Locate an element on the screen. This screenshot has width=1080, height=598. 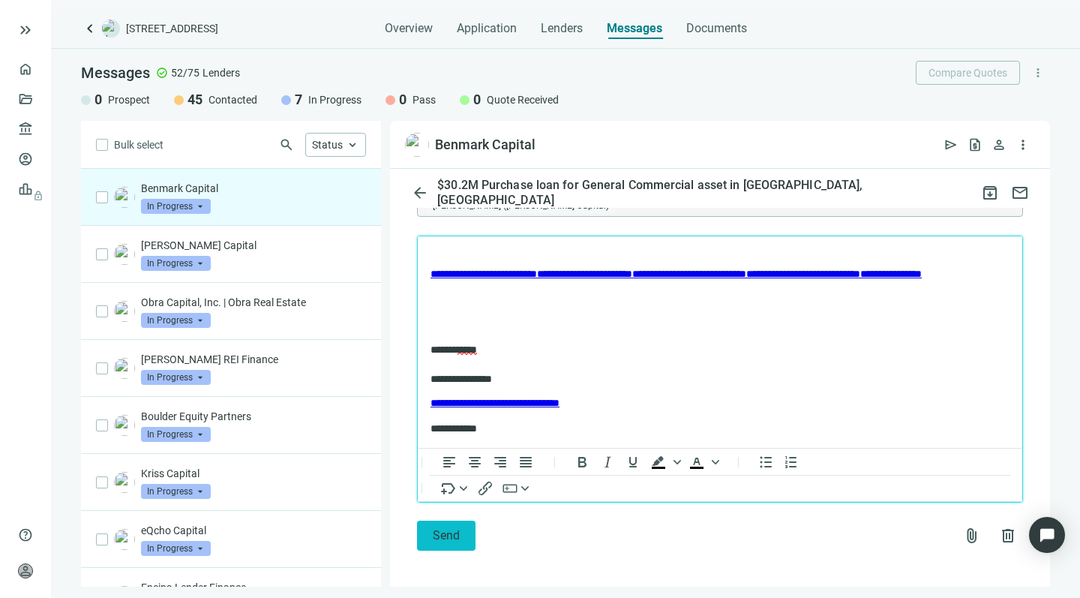
img: 050ecbbc-33a4-4638-ad42-49e587a38b20 is located at coordinates (124, 254).